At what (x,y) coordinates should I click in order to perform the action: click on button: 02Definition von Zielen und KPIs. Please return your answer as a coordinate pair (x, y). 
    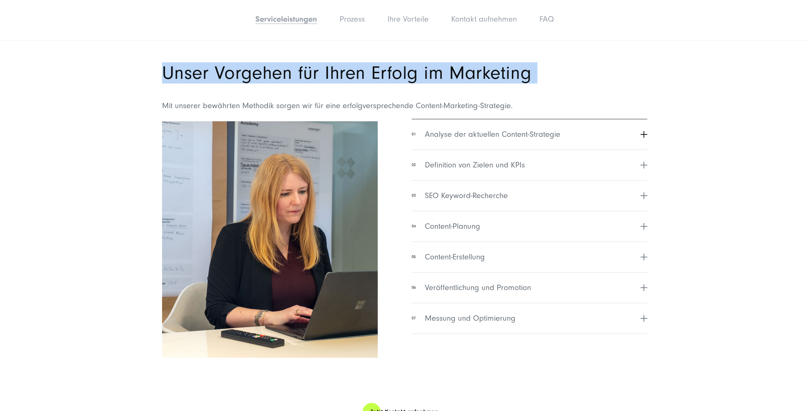
    Looking at the image, I should click on (529, 165).